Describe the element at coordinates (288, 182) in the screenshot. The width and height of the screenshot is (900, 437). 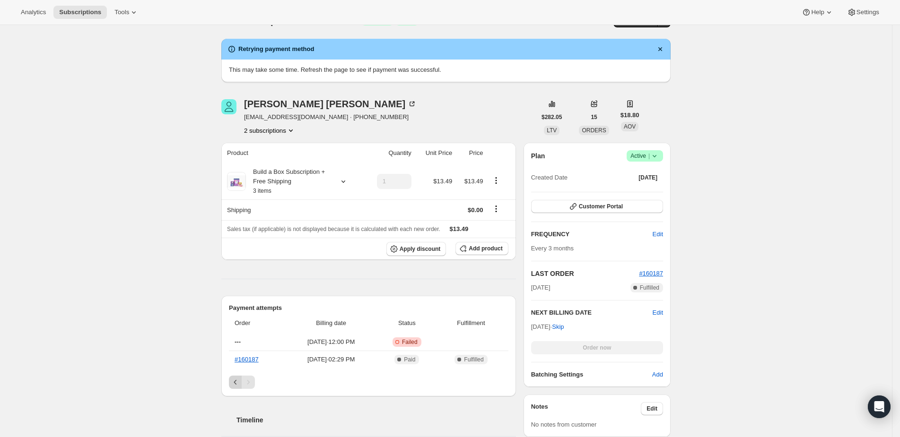
I see `div: Build a Box Subscription + Free Shipping` at that location.